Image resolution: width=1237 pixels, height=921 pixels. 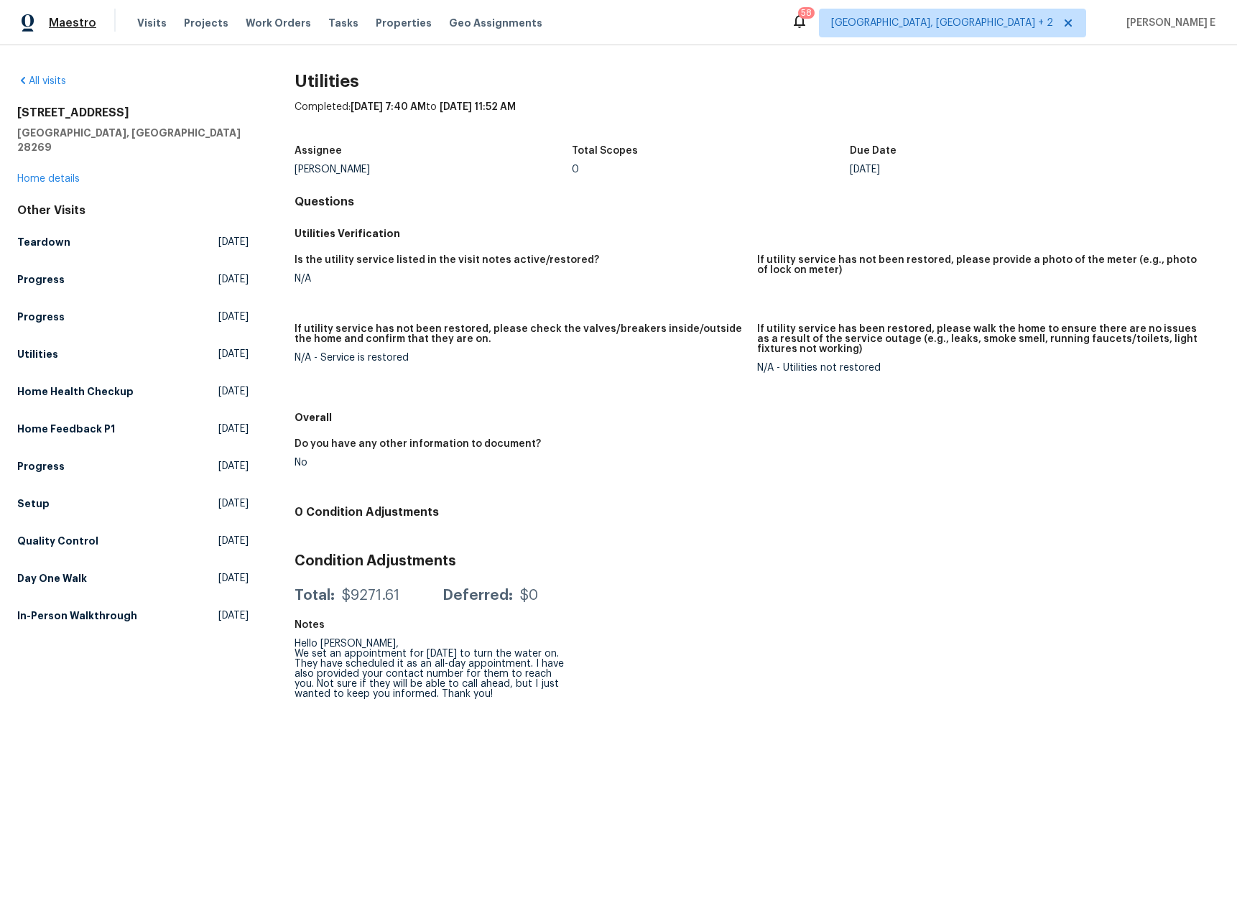 What do you see at coordinates (757, 202) in the screenshot?
I see `h4: Questions` at bounding box center [757, 202].